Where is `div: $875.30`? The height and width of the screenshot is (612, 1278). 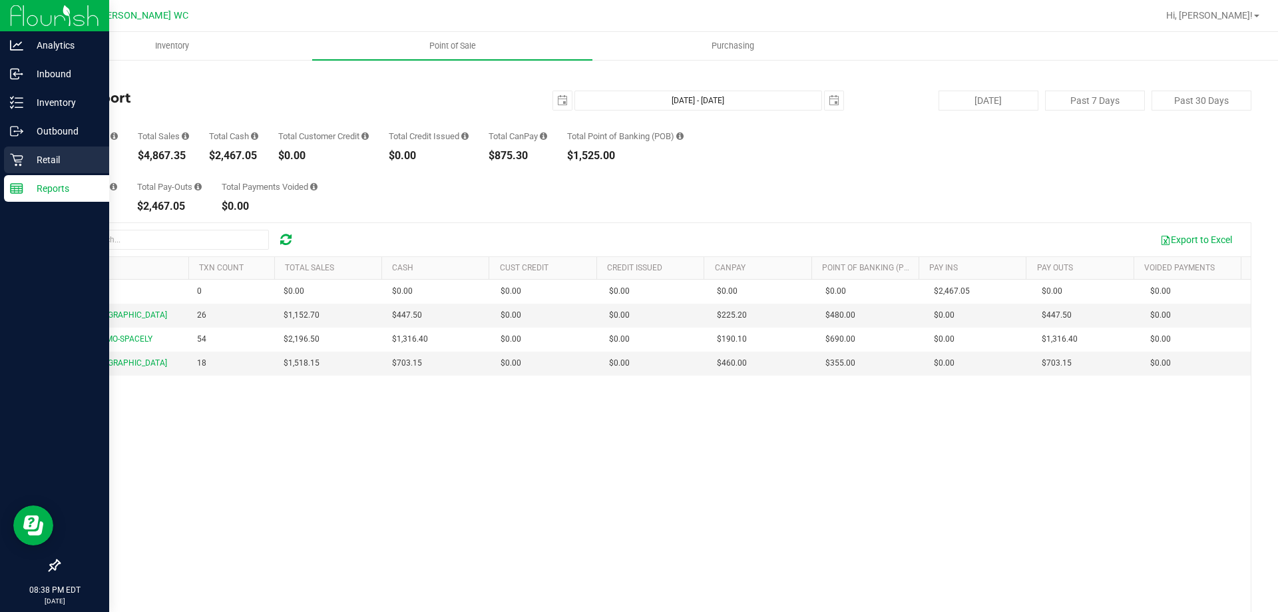
div: $875.30 is located at coordinates (518, 156).